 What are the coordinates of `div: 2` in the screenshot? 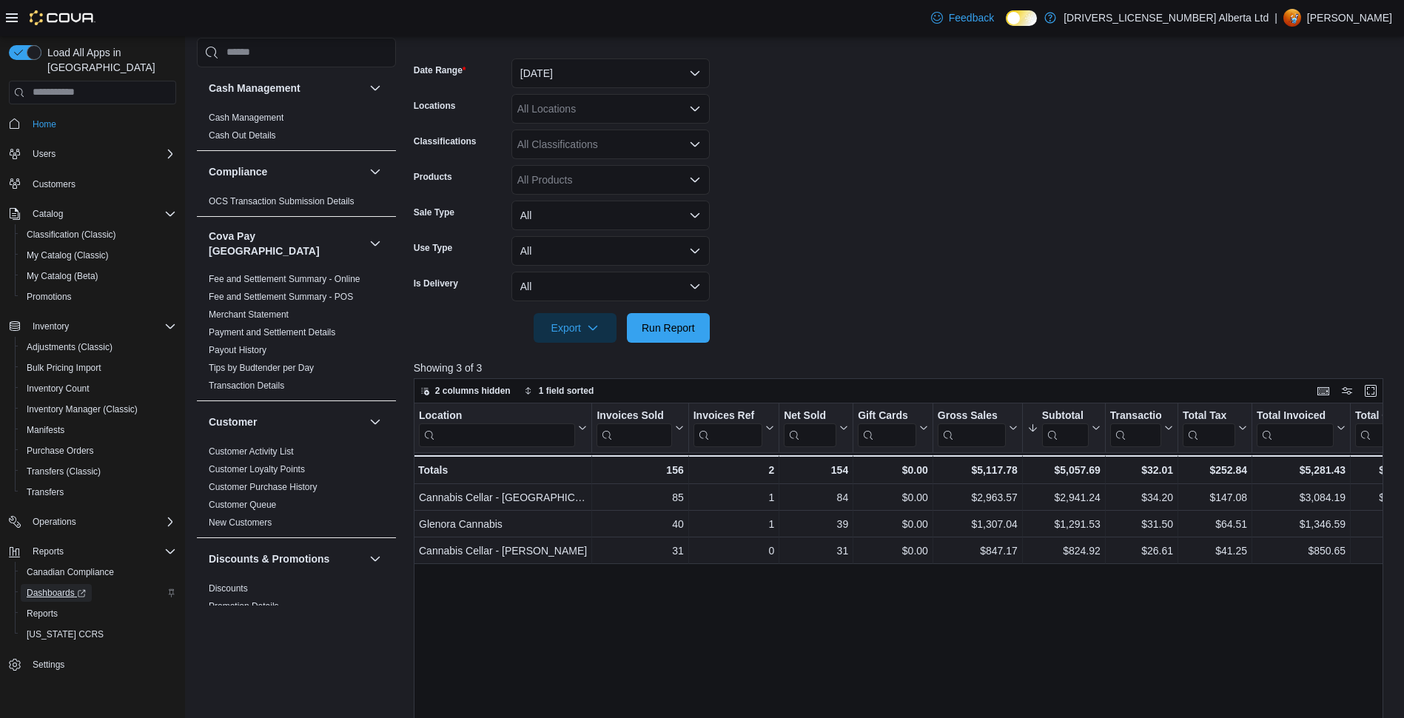 It's located at (733, 470).